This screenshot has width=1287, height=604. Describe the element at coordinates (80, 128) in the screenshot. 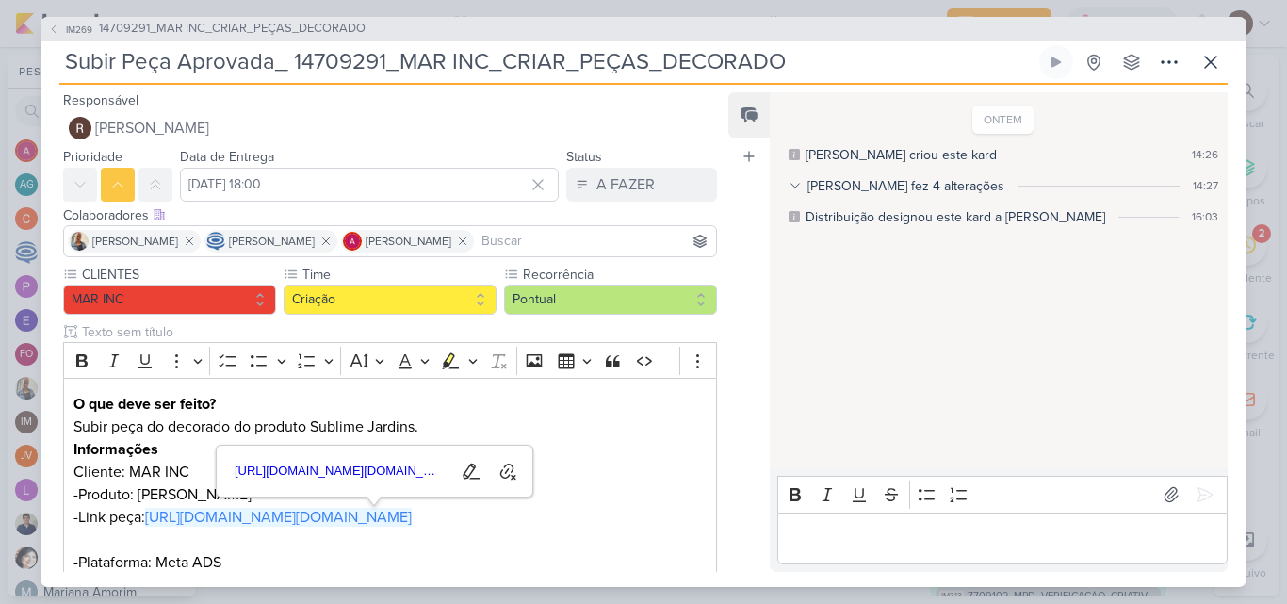

I see `img: Rafael Dornelles` at that location.